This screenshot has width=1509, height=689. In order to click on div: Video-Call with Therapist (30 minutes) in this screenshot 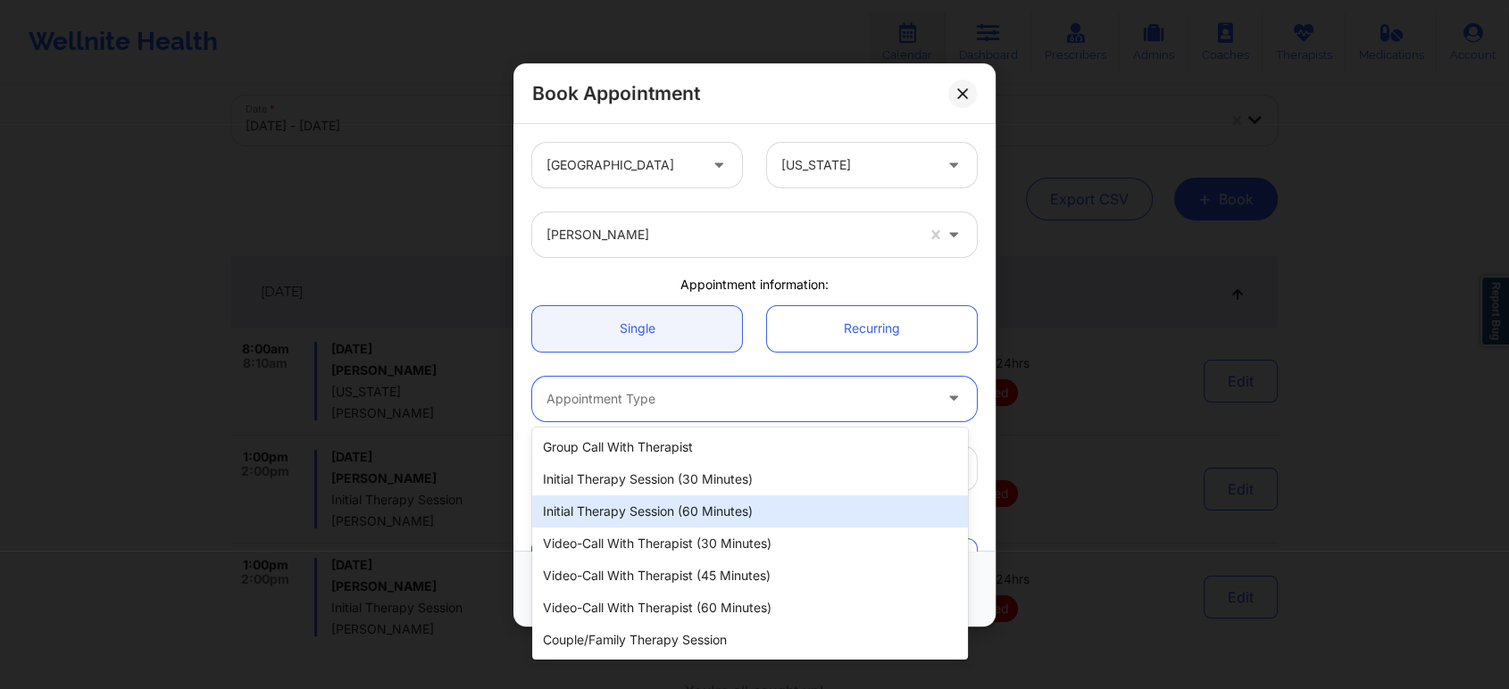, I will do `click(750, 544)`.